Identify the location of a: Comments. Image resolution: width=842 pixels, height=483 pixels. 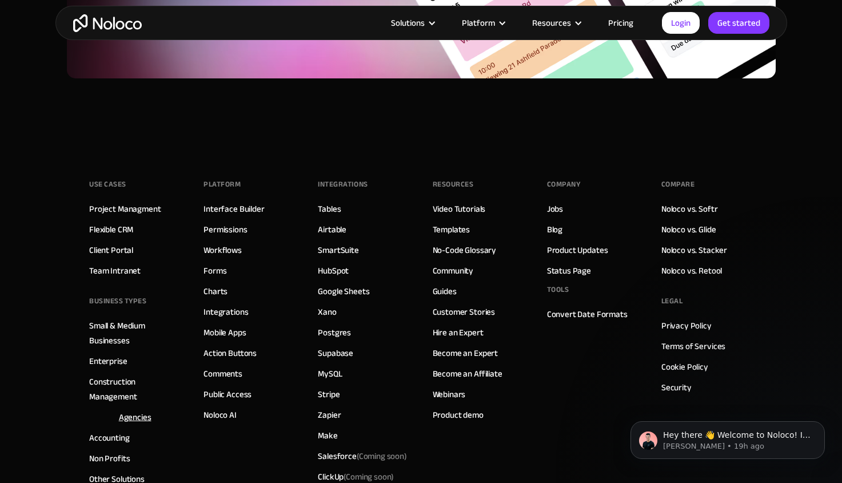
(223, 373).